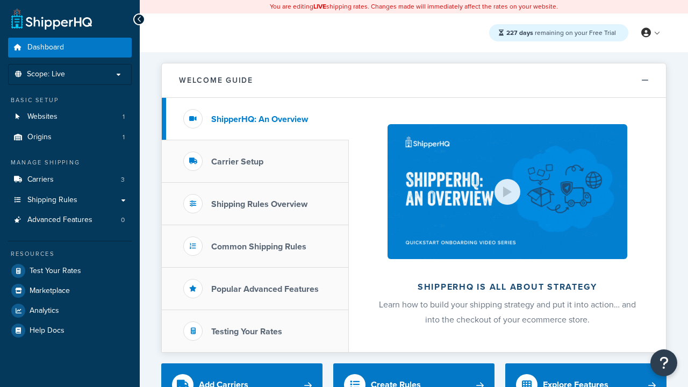 The width and height of the screenshot is (688, 387). Describe the element at coordinates (123, 180) in the screenshot. I see `span: 3` at that location.